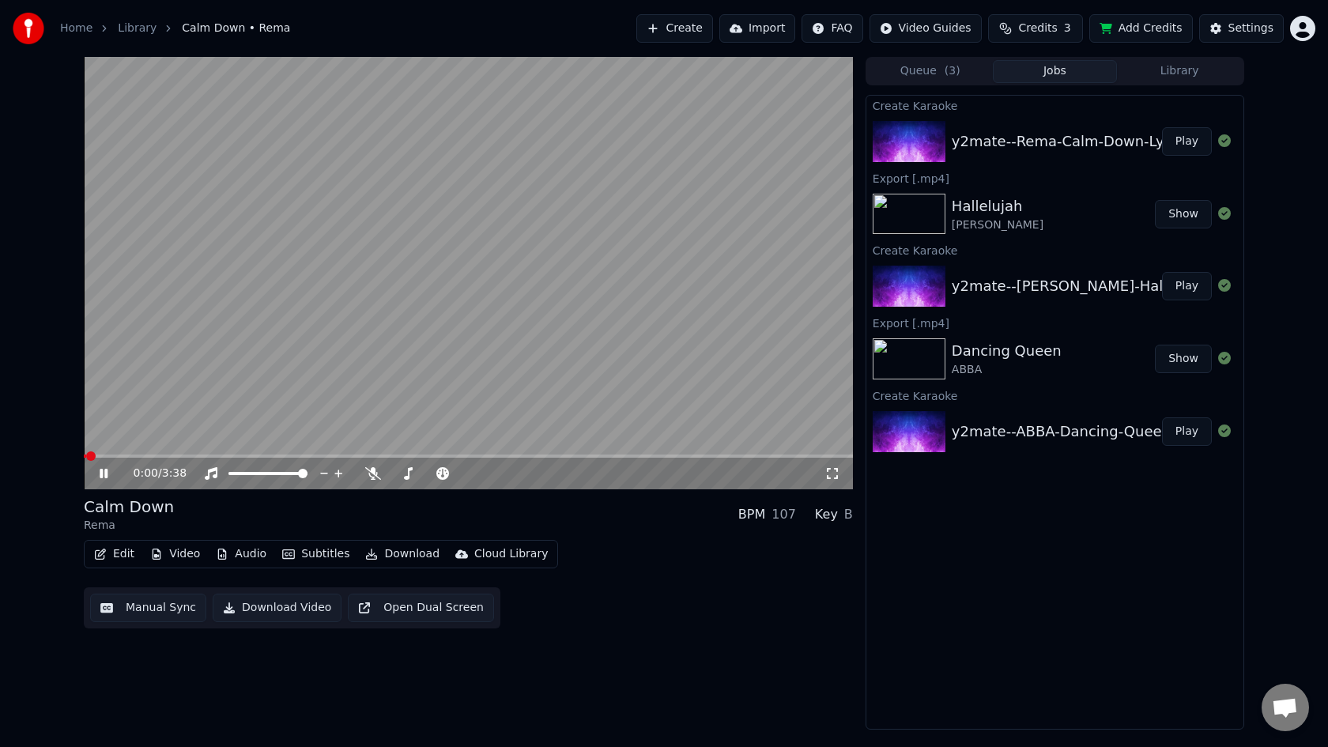 This screenshot has height=747, width=1328. What do you see at coordinates (175, 28) in the screenshot?
I see `nav: breadcrumb` at bounding box center [175, 28].